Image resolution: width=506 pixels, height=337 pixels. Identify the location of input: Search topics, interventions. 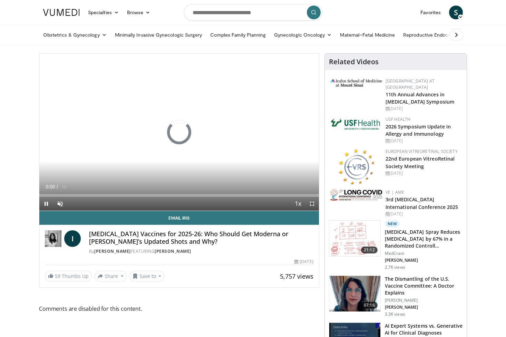
(253, 12).